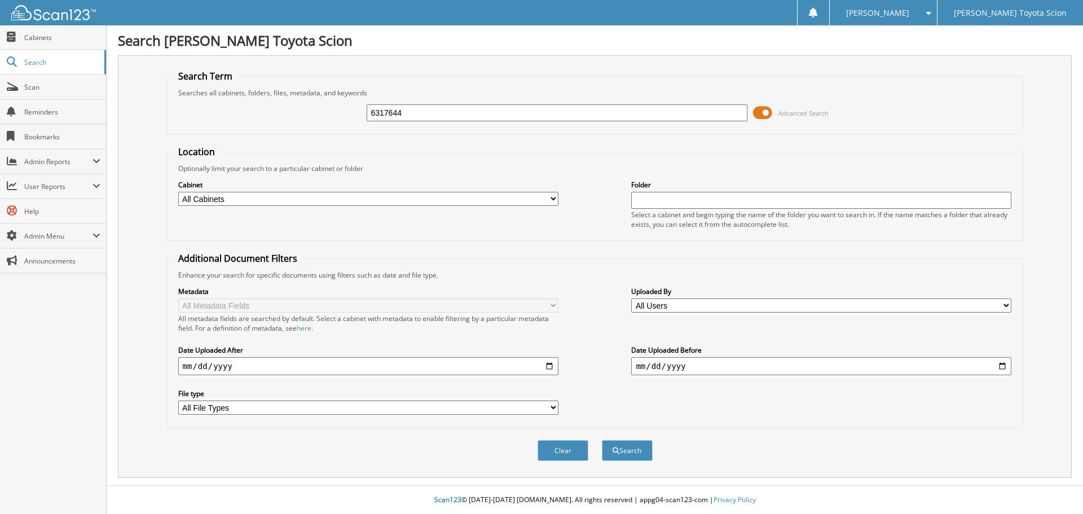 Image resolution: width=1083 pixels, height=514 pixels. Describe the element at coordinates (821, 350) in the screenshot. I see `label: Date Uploaded Before` at that location.